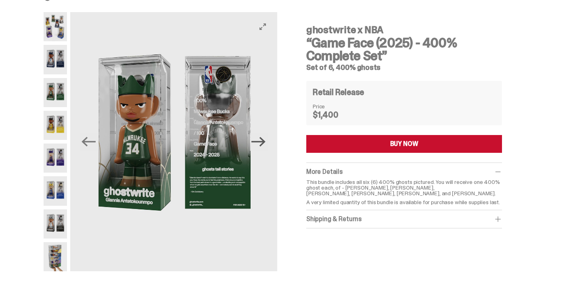 This screenshot has height=304, width=571. What do you see at coordinates (333, 115) in the screenshot?
I see `dd: $1,400` at bounding box center [333, 115].